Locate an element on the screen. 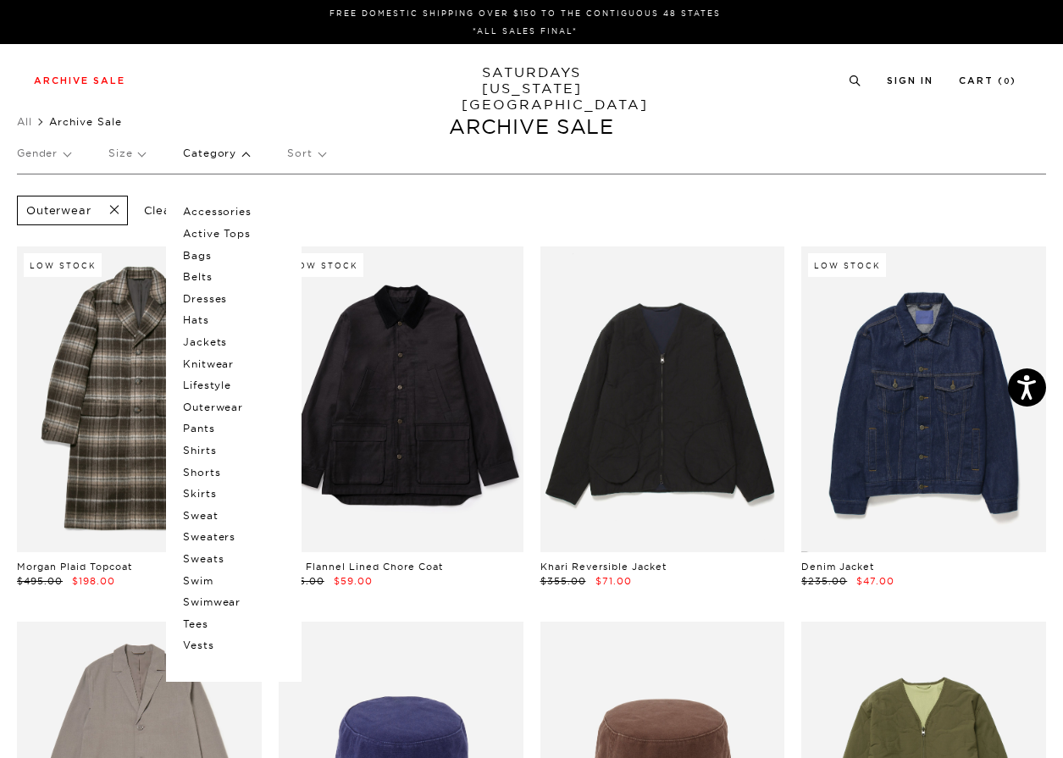  p: Jackets is located at coordinates (234, 342).